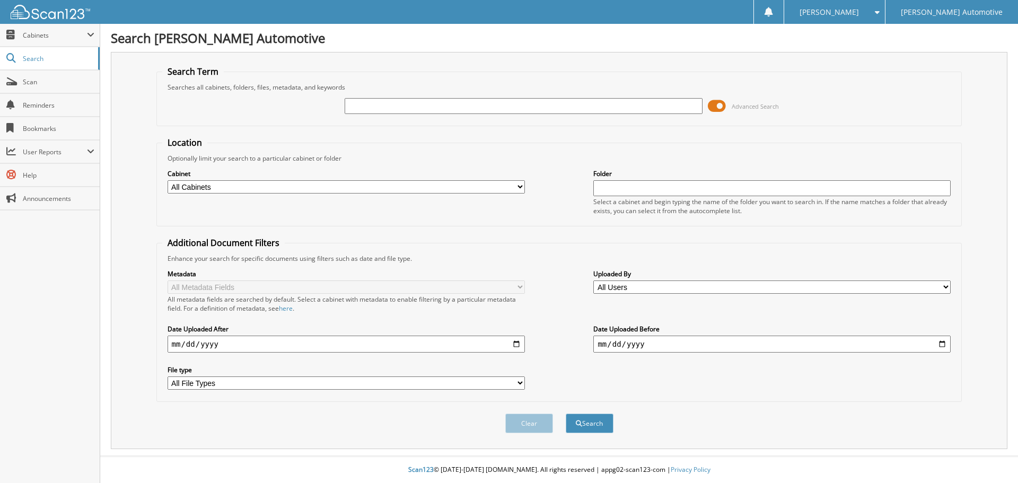  Describe the element at coordinates (50, 12) in the screenshot. I see `img: scan123-logo-white.svg` at that location.